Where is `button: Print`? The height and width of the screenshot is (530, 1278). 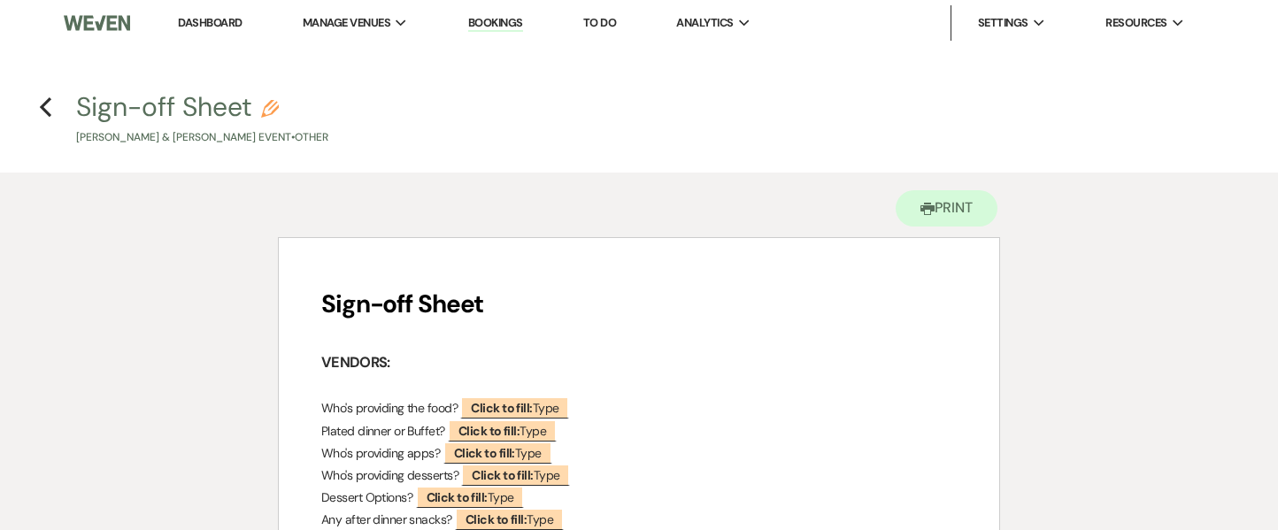 button: Print is located at coordinates (946, 208).